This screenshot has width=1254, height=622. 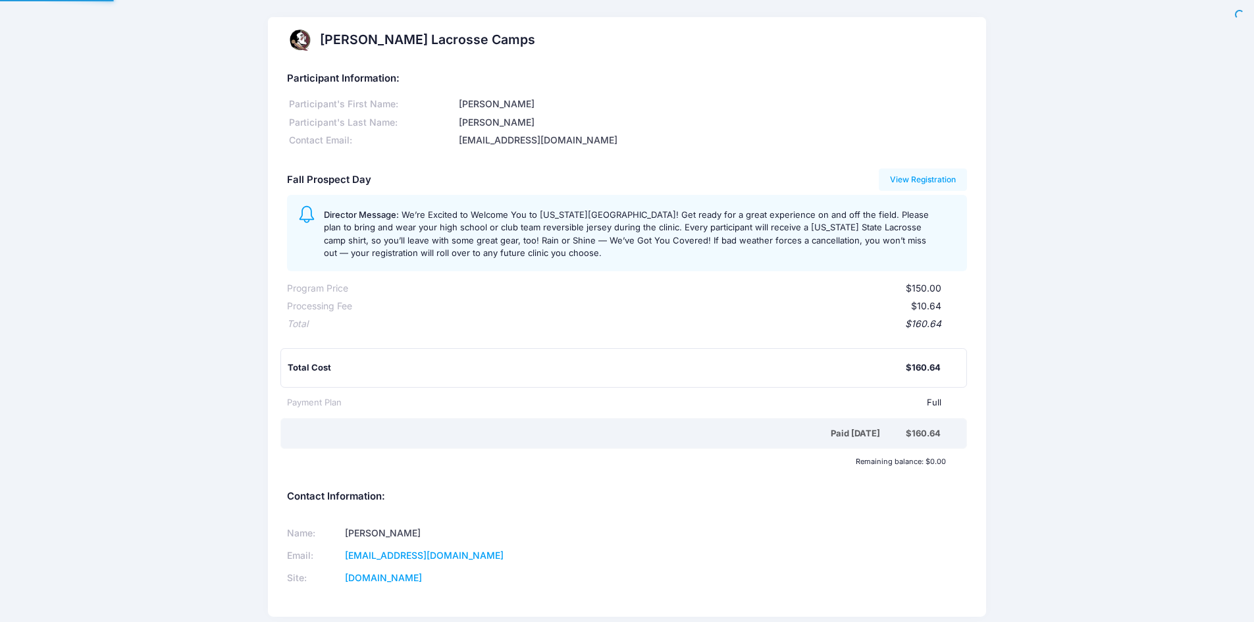 I want to click on div: Total Cost, so click(x=597, y=368).